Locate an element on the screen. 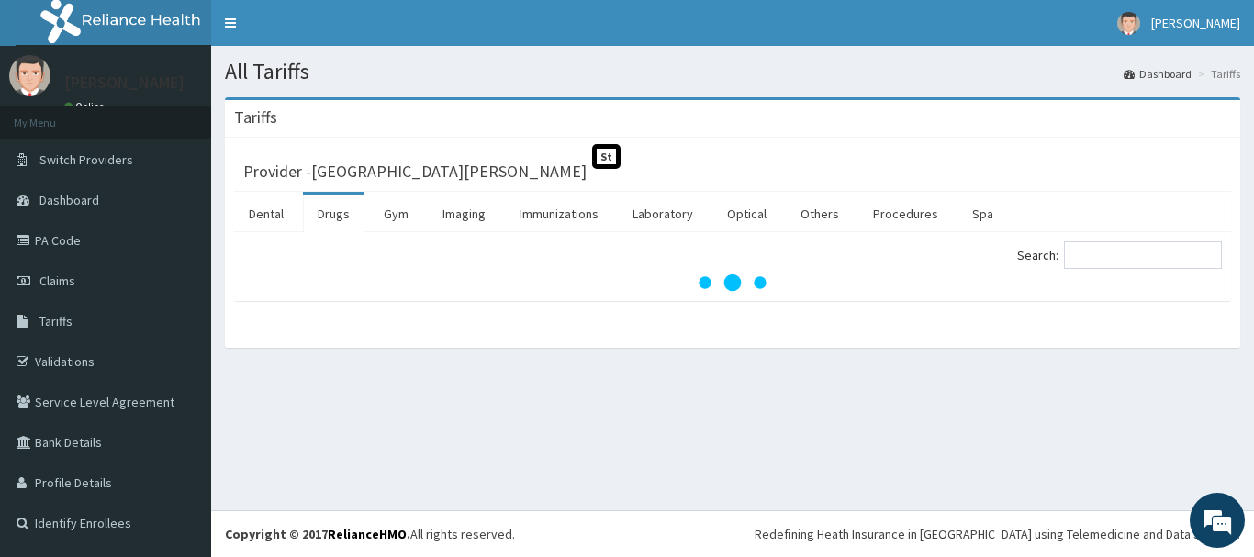 Image resolution: width=1254 pixels, height=557 pixels. a: Imaging is located at coordinates (464, 214).